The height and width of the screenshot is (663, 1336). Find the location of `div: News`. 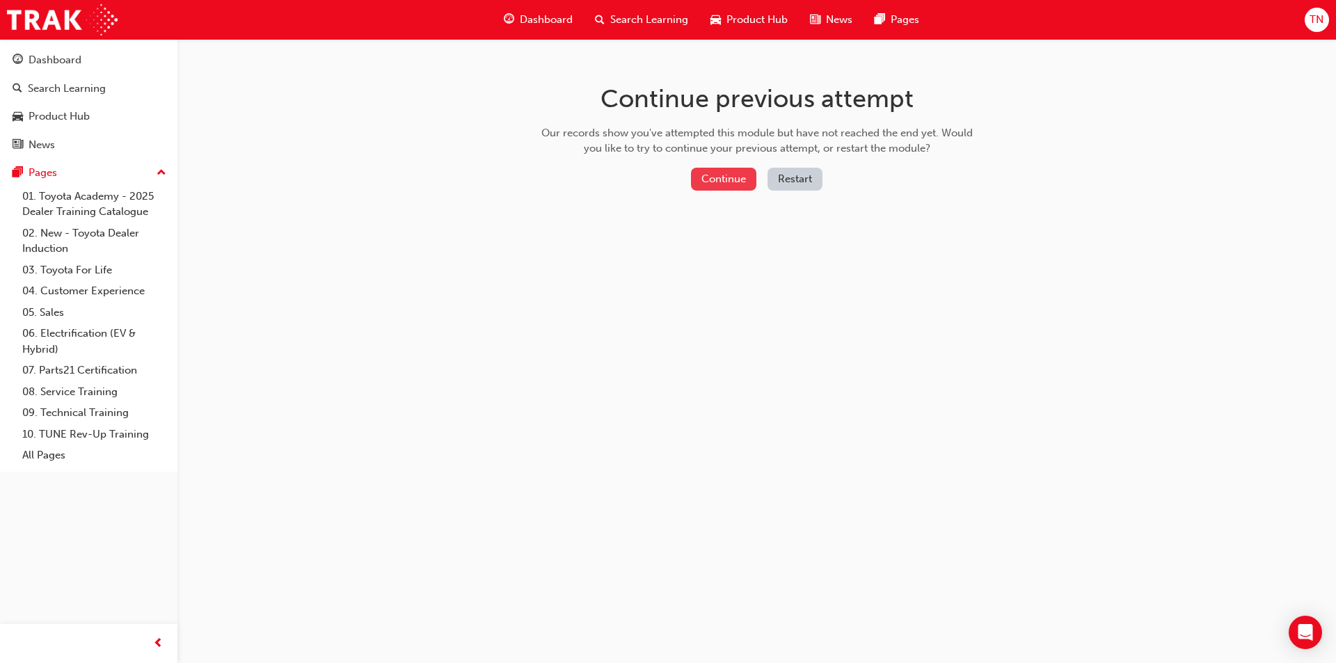

div: News is located at coordinates (42, 145).